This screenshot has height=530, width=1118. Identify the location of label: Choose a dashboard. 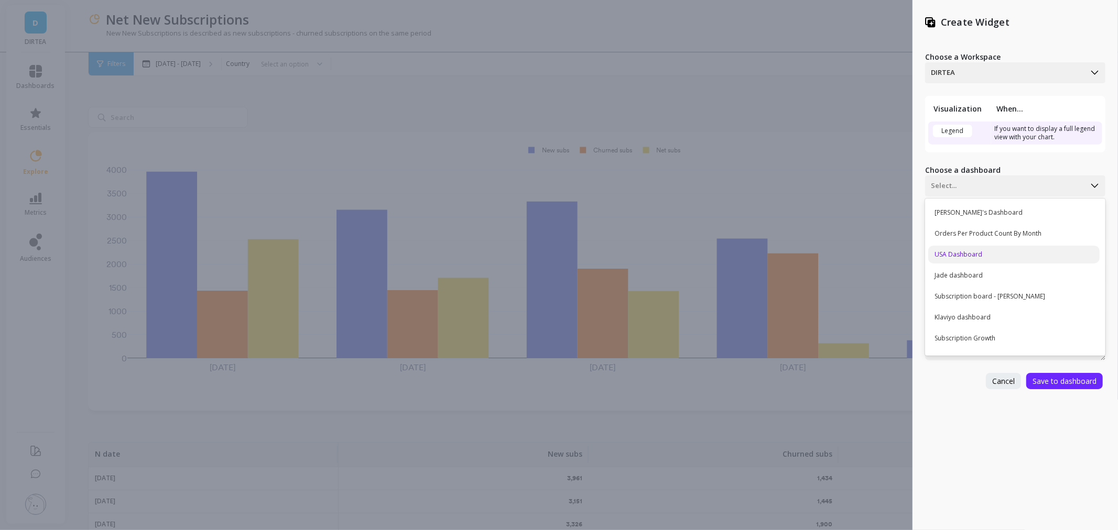
(1015, 170).